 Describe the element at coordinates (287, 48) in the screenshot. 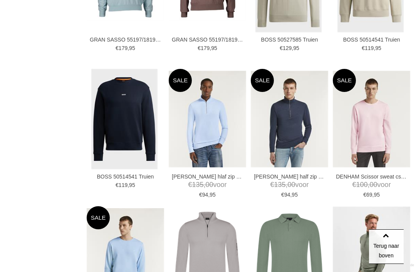

I see `span: 129` at that location.